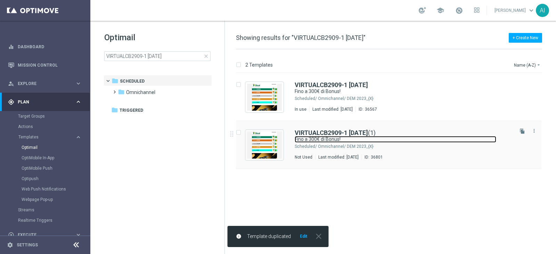 The height and width of the screenshot is (254, 556). What do you see at coordinates (269, 237) in the screenshot?
I see `span: Template duplicated` at bounding box center [269, 237].